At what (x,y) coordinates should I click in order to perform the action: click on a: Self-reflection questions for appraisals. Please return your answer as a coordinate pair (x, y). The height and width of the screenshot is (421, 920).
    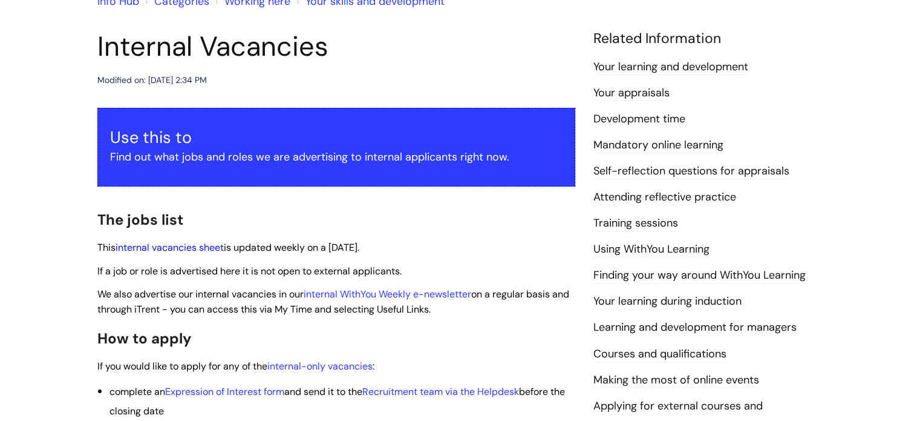
    Looking at the image, I should click on (692, 171).